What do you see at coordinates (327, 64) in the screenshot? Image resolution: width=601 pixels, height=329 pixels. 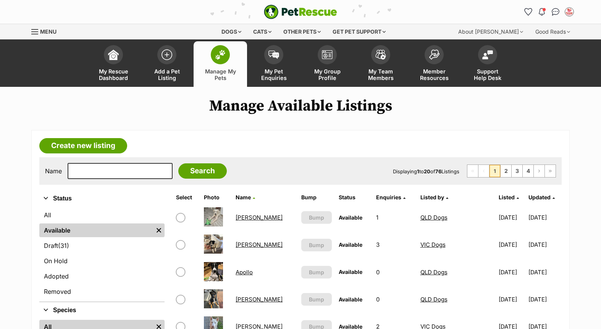 I see `a: My Group Profile` at bounding box center [327, 64].